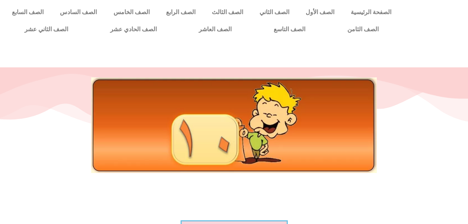 The height and width of the screenshot is (224, 468). I want to click on a: الصف الثاني عشر, so click(47, 29).